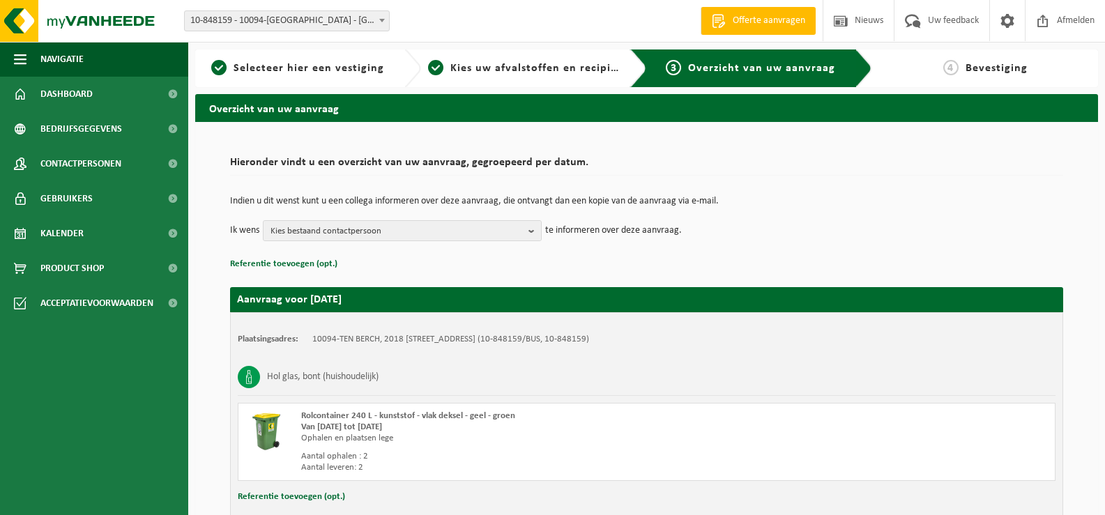 The image size is (1105, 515). Describe the element at coordinates (546, 68) in the screenshot. I see `span: Kies uw afvalstoffen en recipiënten` at that location.